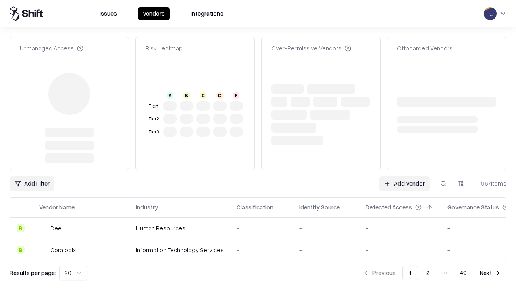 Image resolution: width=516 pixels, height=290 pixels. Describe the element at coordinates (473, 207) in the screenshot. I see `div: Governance Status` at that location.